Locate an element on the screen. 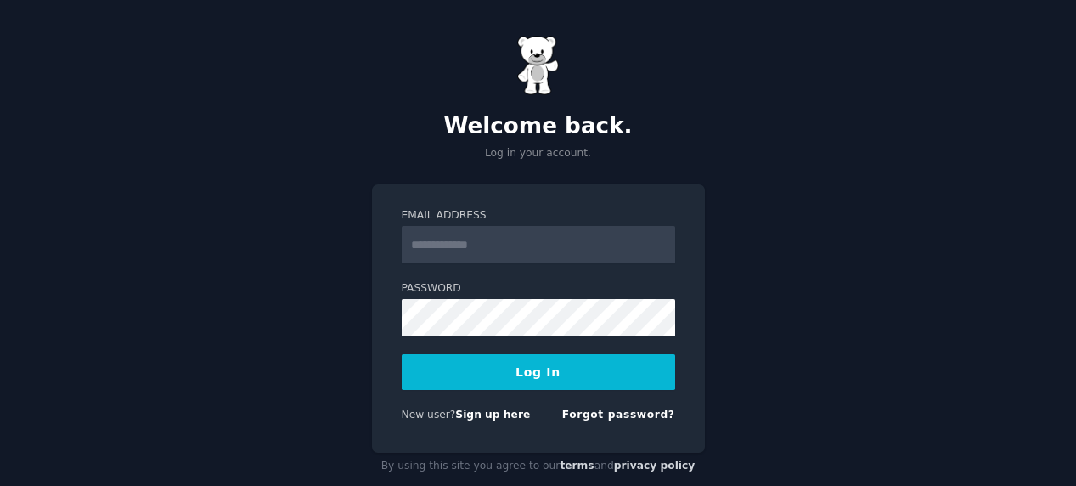 Image resolution: width=1076 pixels, height=486 pixels. a: Forgot password? is located at coordinates (618, 414).